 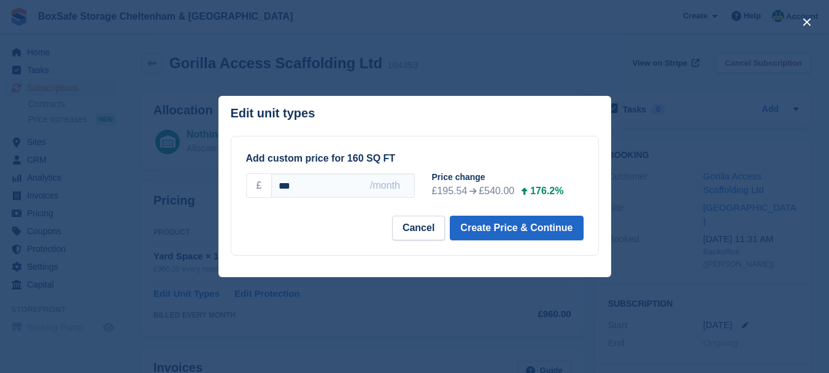 What do you see at coordinates (419, 228) in the screenshot?
I see `button: Cancel` at bounding box center [419, 228].